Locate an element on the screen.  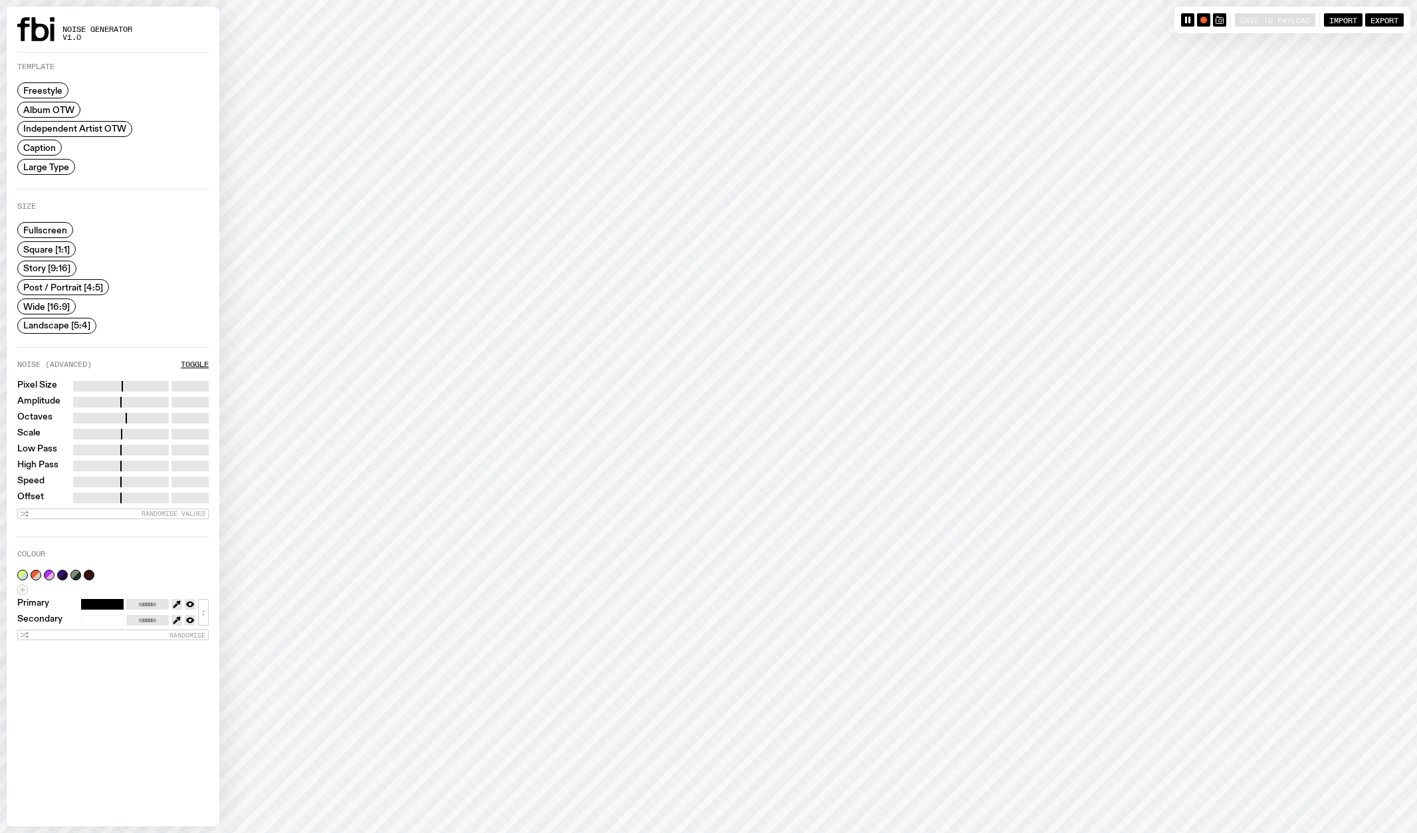
span: Noise Generator is located at coordinates (97, 29).